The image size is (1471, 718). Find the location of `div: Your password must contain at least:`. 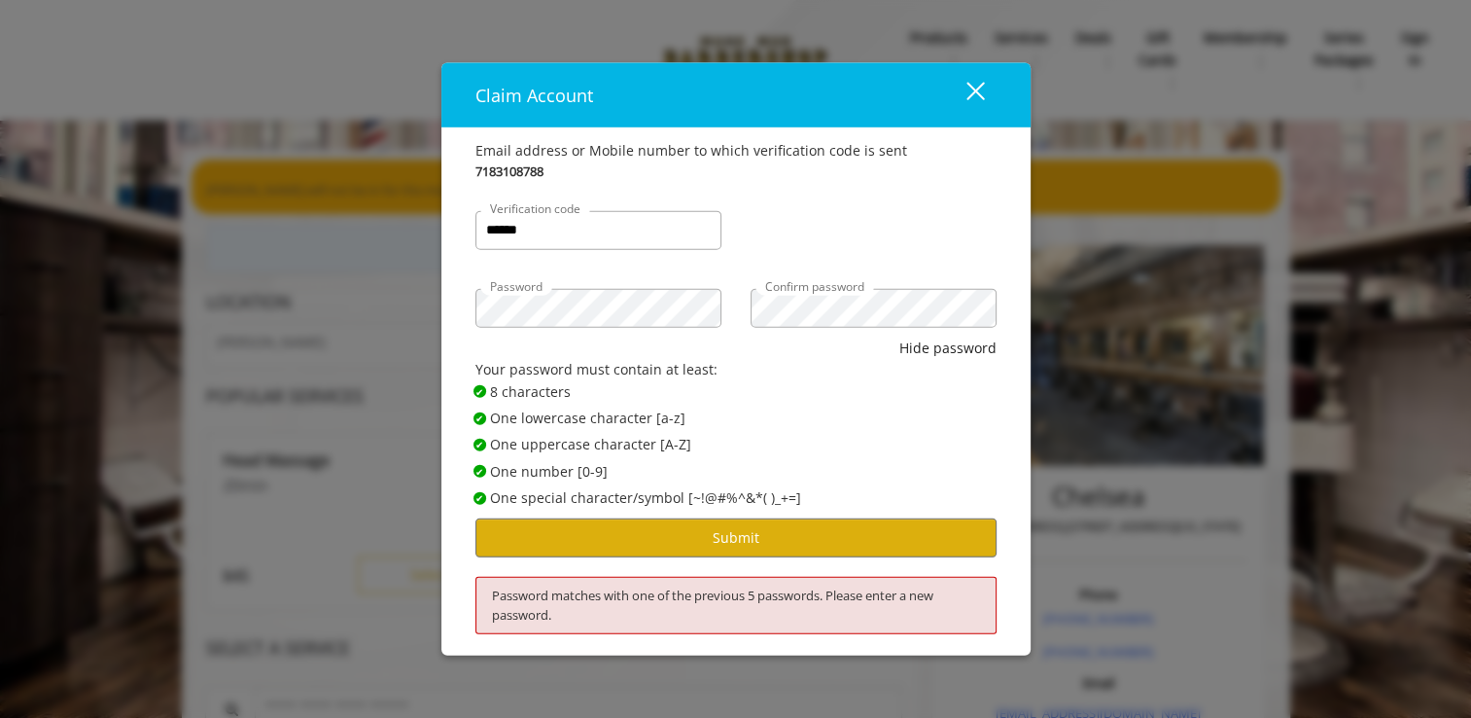

div: Your password must contain at least: is located at coordinates (736, 370).